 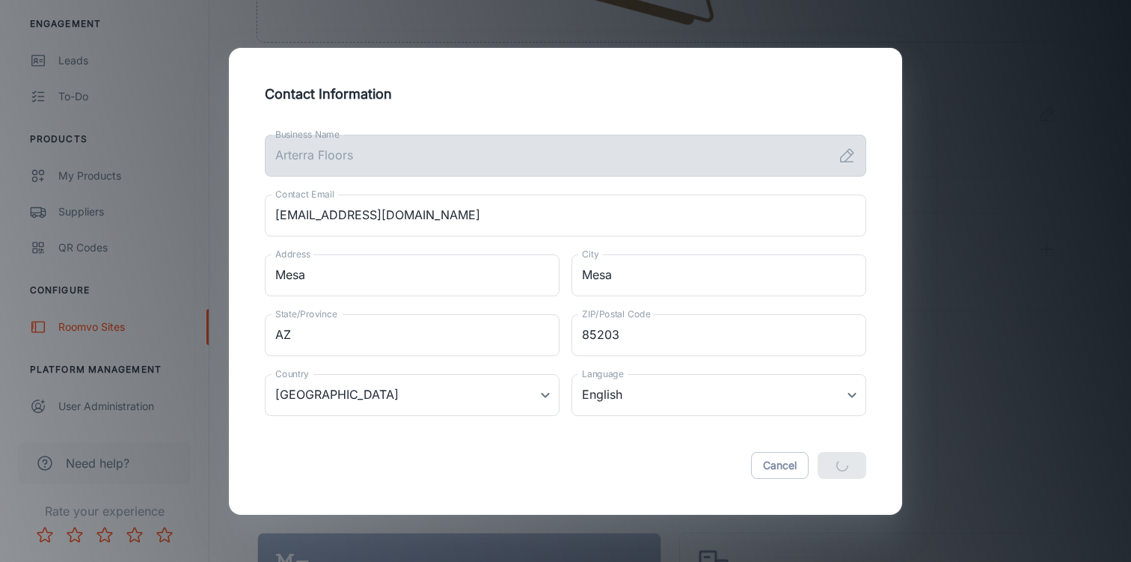 What do you see at coordinates (304, 194) in the screenshot?
I see `label: Contact Email` at bounding box center [304, 194].